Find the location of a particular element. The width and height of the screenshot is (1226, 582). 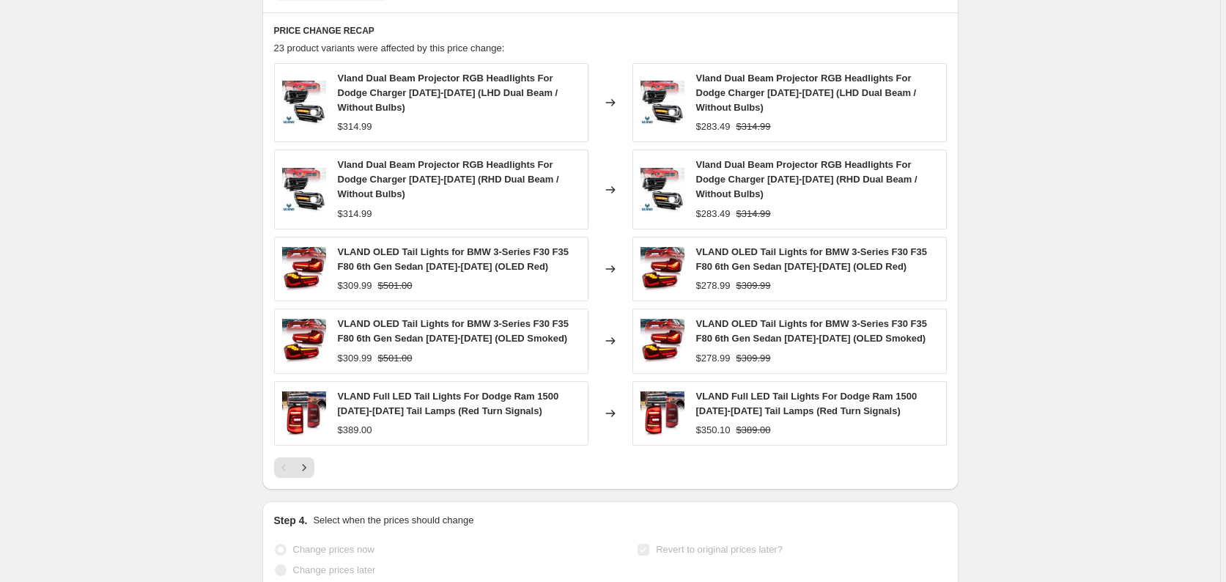

span: Change prices later is located at coordinates (334, 569).